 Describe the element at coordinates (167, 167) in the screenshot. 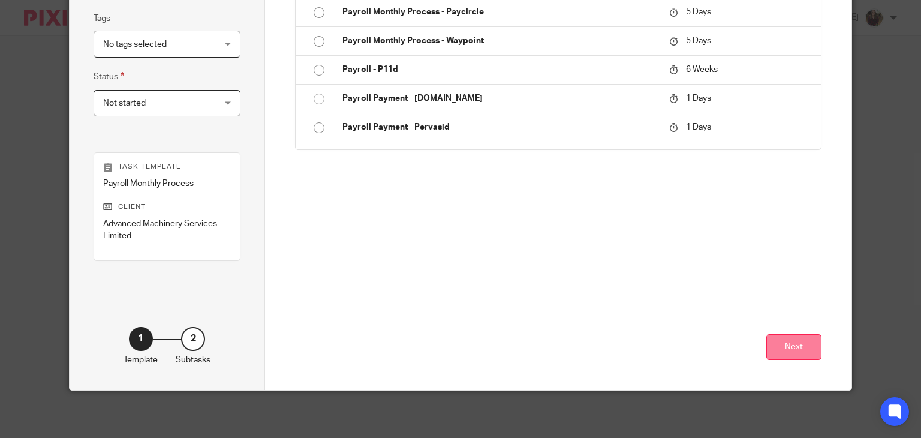

I see `p: Task template` at that location.